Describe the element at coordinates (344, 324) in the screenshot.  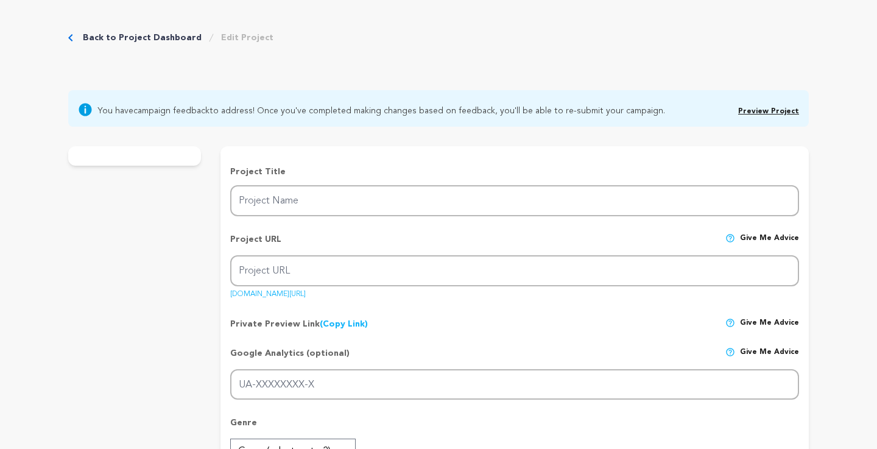
I see `a: (Copy Link)` at that location.